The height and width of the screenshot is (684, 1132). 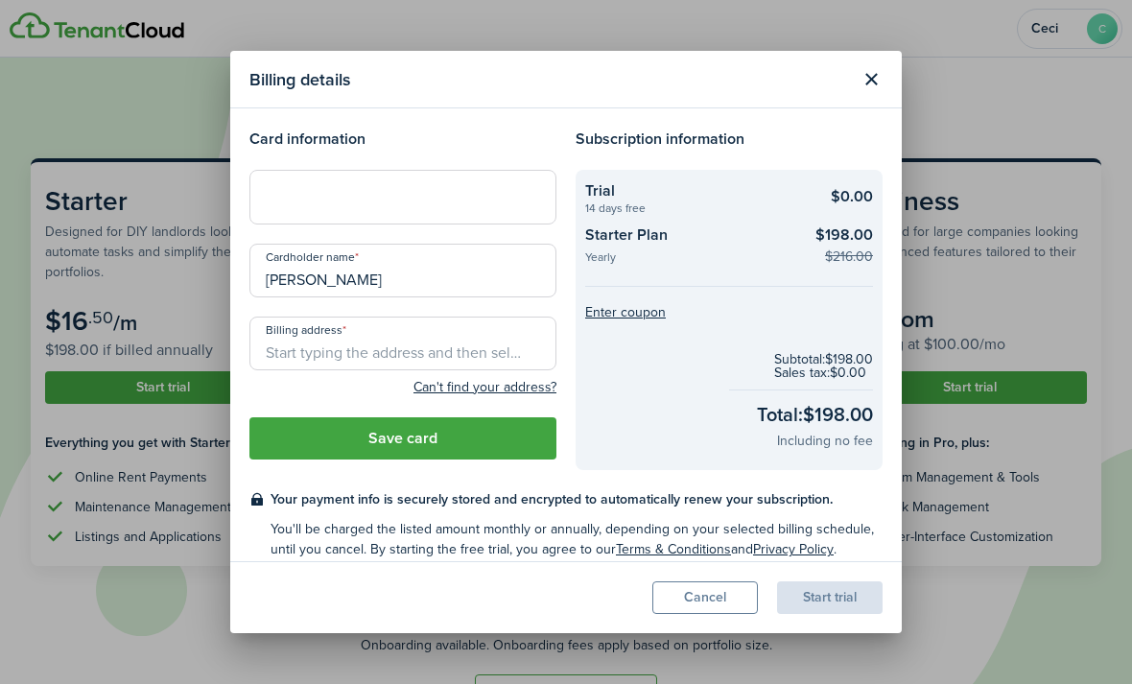 What do you see at coordinates (550, 79) in the screenshot?
I see `modal-title: Billing details` at bounding box center [550, 79].